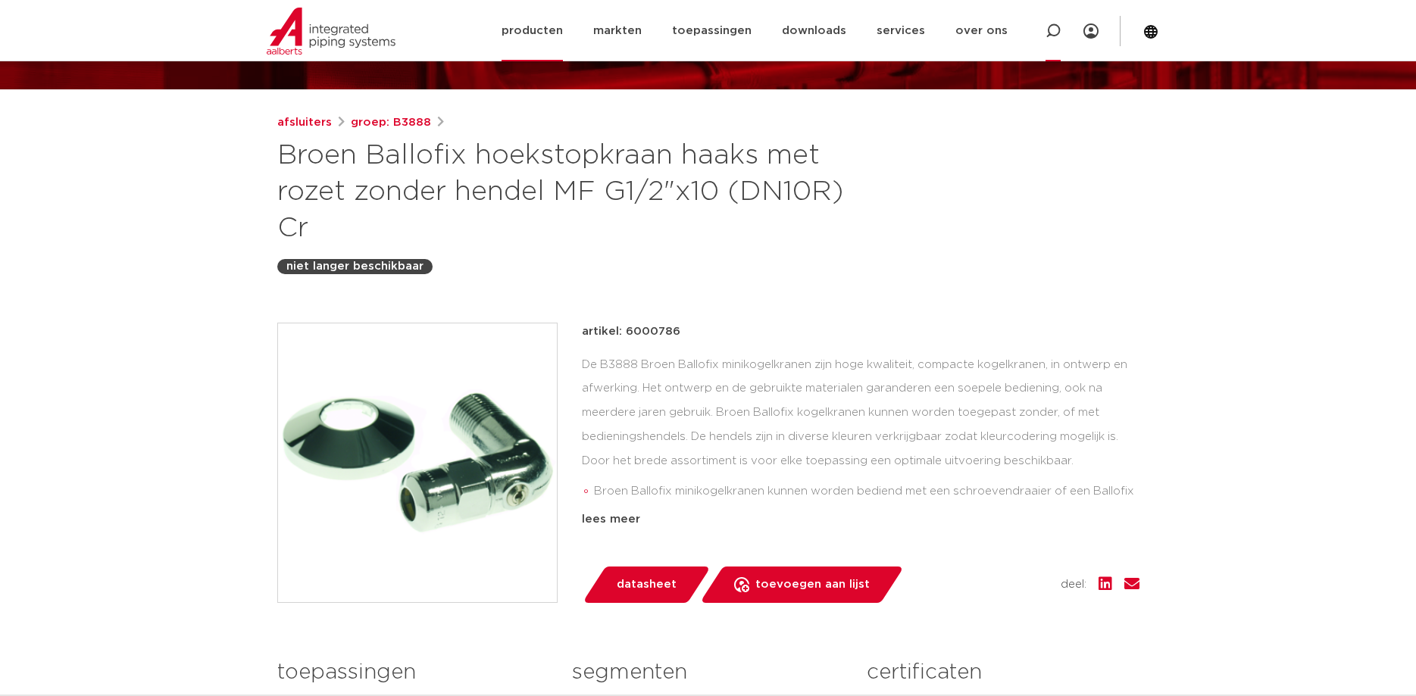 The height and width of the screenshot is (696, 1416). I want to click on li: Broen Ballofix minikogelkranen kunnen worden bediend met een schroevendraaier of een Ballofix hendel, so click(866, 504).